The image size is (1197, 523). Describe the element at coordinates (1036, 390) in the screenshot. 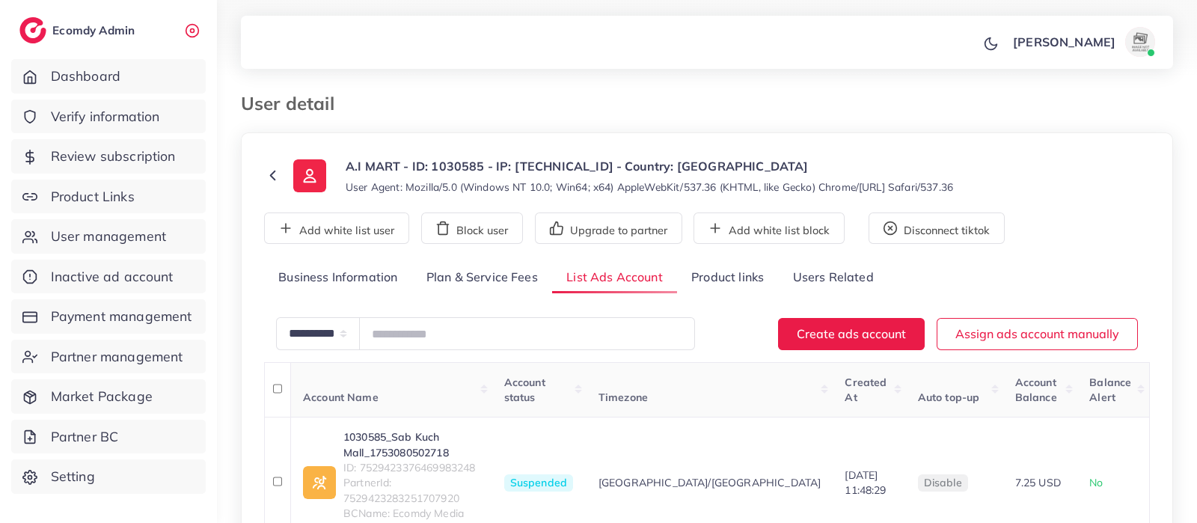

I see `span: Account Balance` at that location.